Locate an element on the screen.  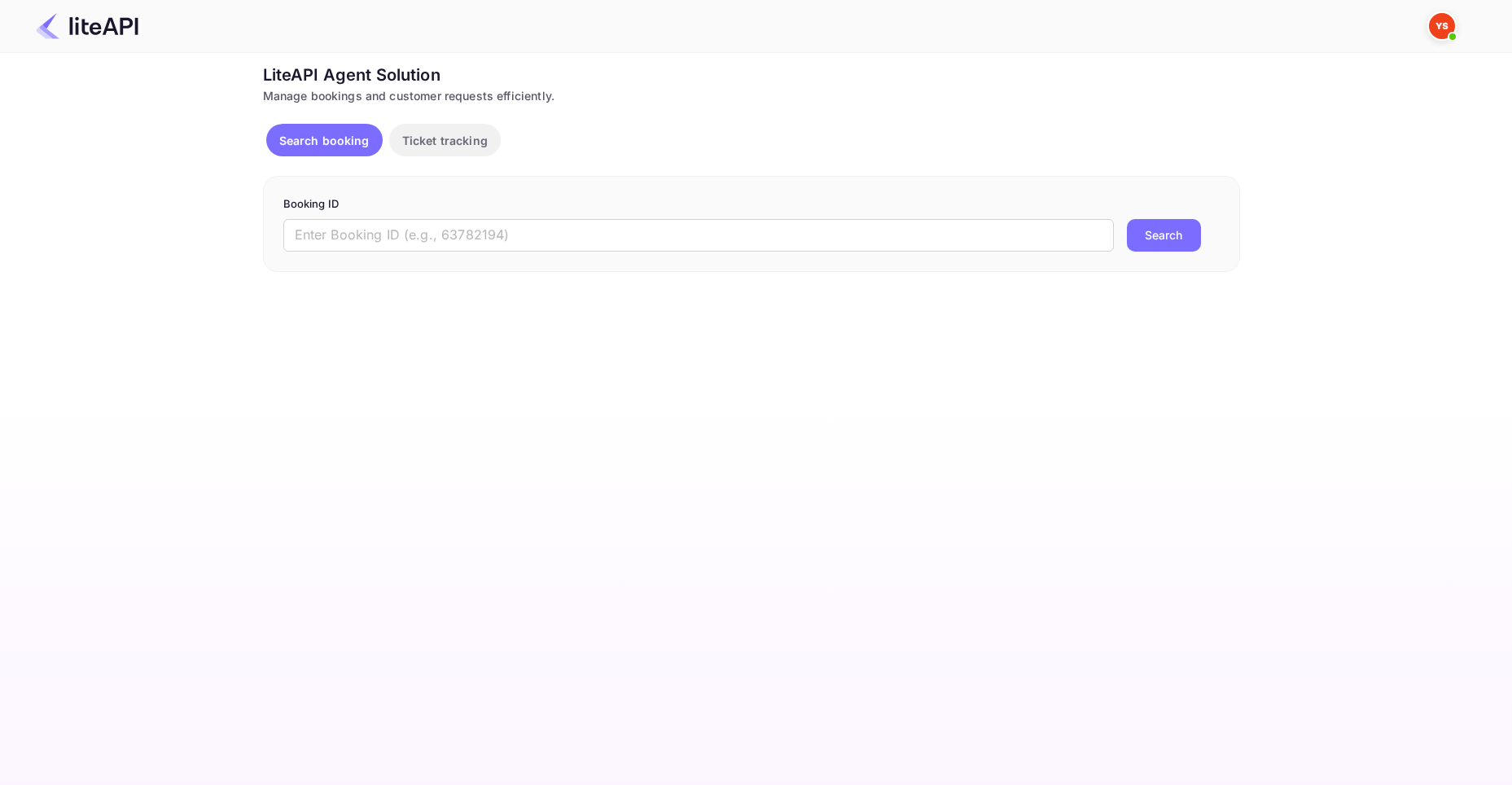
p: Ticket tracking is located at coordinates (444, 140).